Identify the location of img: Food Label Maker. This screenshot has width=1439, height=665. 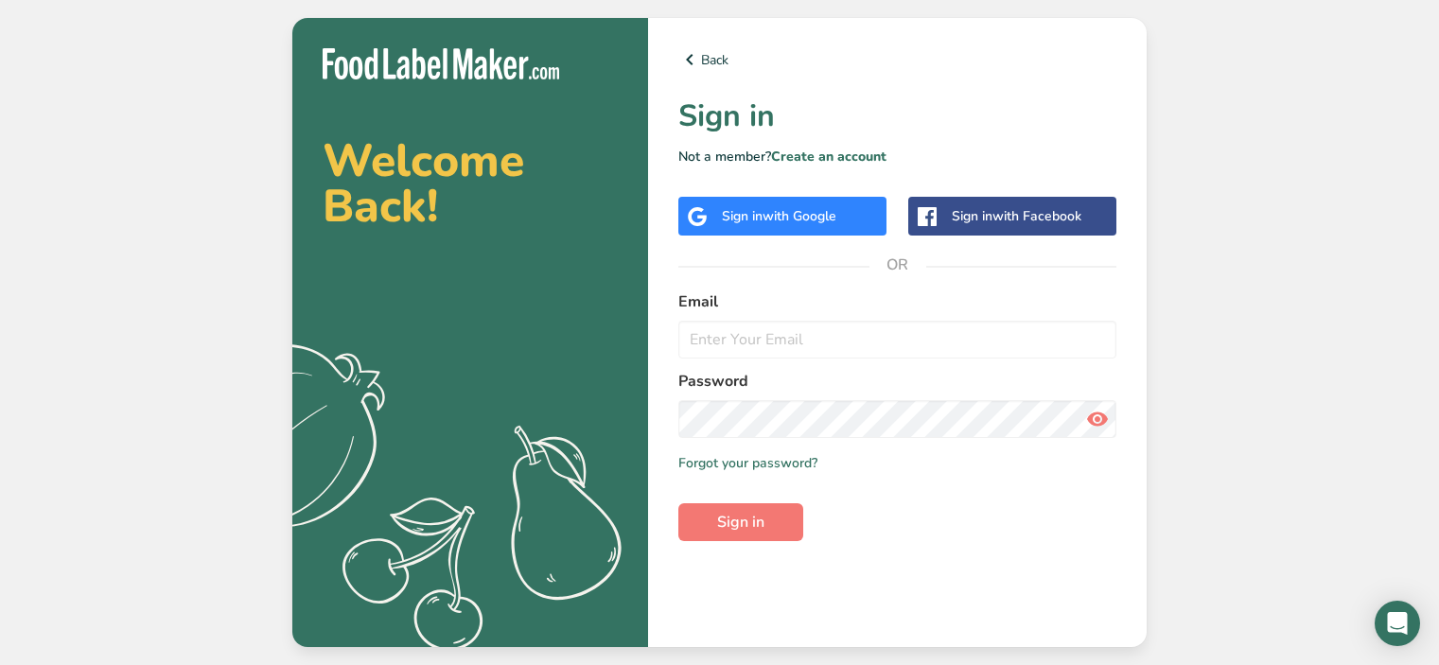
(441, 63).